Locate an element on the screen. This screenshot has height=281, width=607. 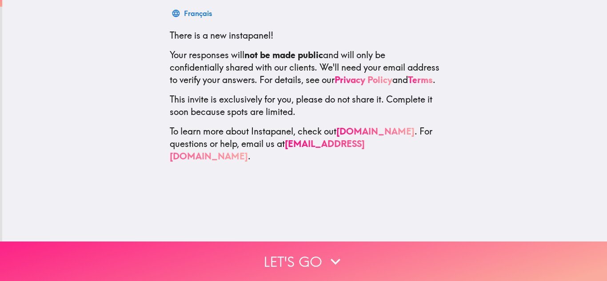
div: Français is located at coordinates (198, 13).